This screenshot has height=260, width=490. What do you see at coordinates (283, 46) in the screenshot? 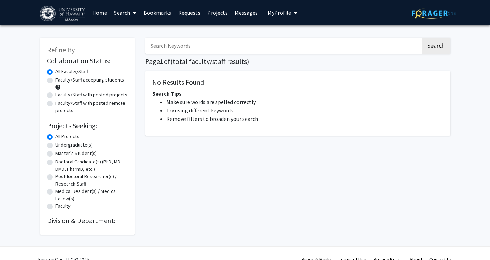
I see `input: Search Keywords` at bounding box center [283, 46].